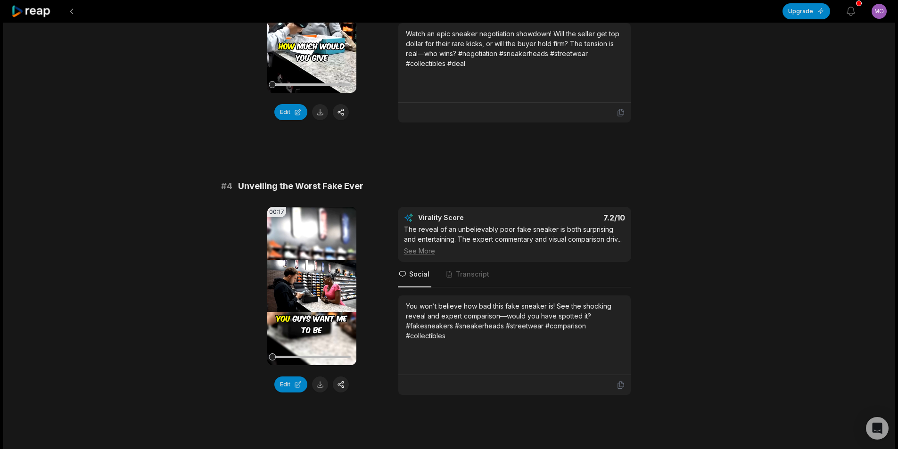  I want to click on div: Watch an epic sneaker negotiation showdown! Will the seller get top dollar for their rare kicks, ..., so click(514, 49).